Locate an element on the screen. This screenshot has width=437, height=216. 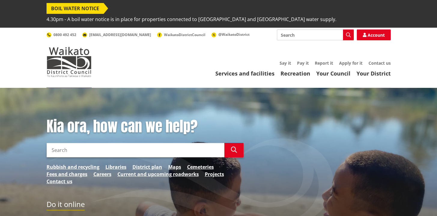
a: Fees and charges is located at coordinates (67, 174).